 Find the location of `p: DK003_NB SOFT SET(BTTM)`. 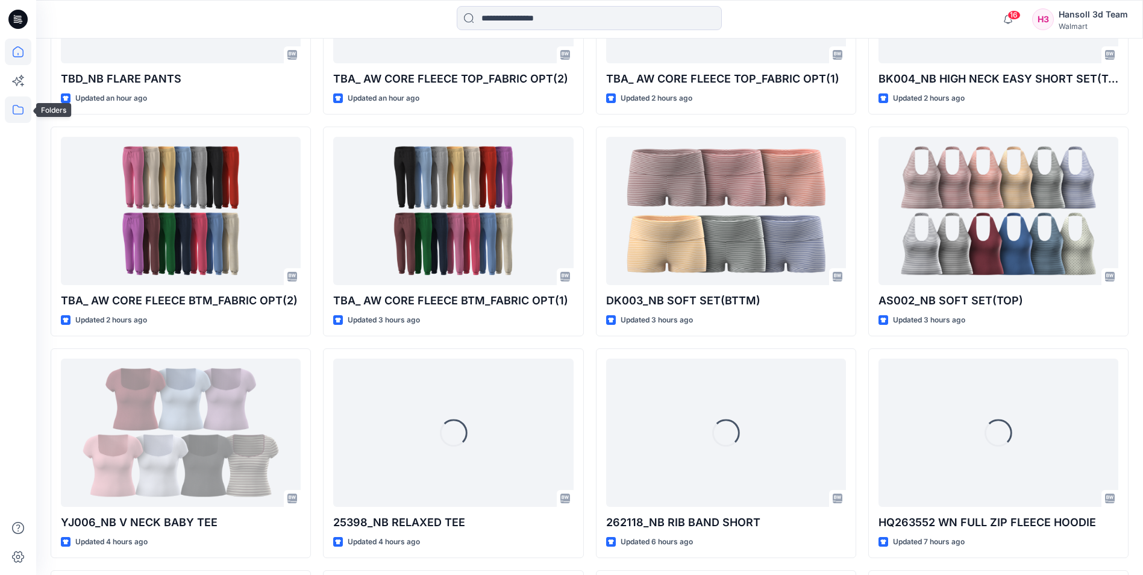

p: DK003_NB SOFT SET(BTTM) is located at coordinates (726, 301).